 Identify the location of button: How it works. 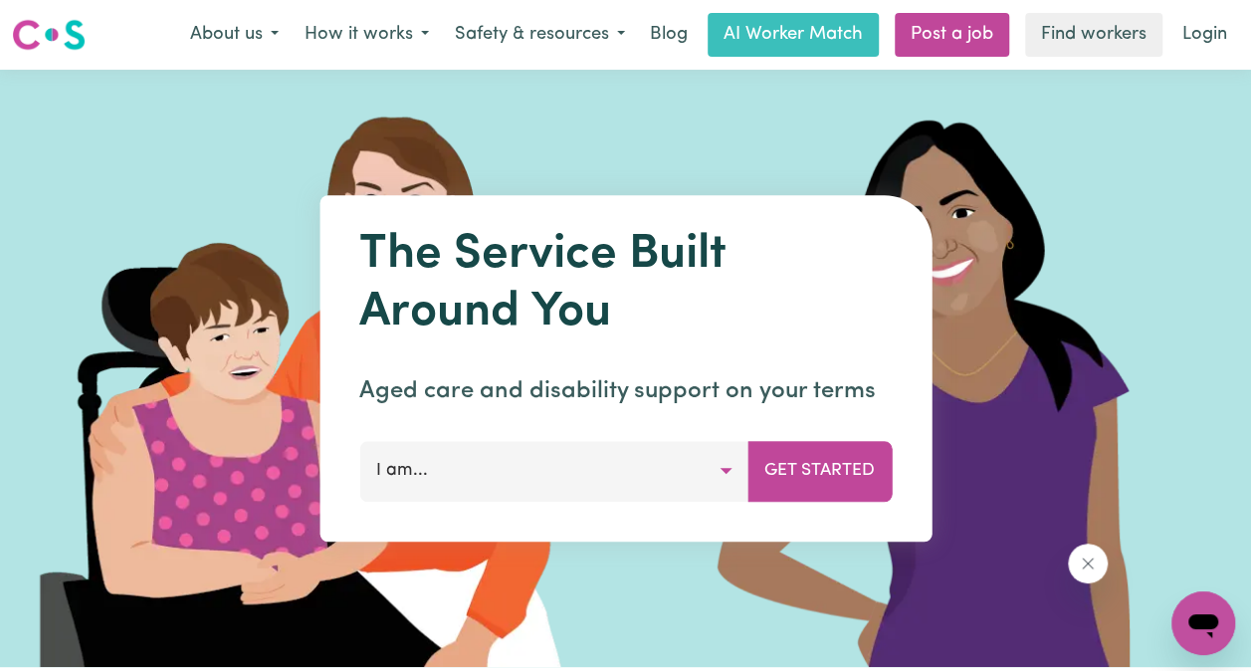
(366, 35).